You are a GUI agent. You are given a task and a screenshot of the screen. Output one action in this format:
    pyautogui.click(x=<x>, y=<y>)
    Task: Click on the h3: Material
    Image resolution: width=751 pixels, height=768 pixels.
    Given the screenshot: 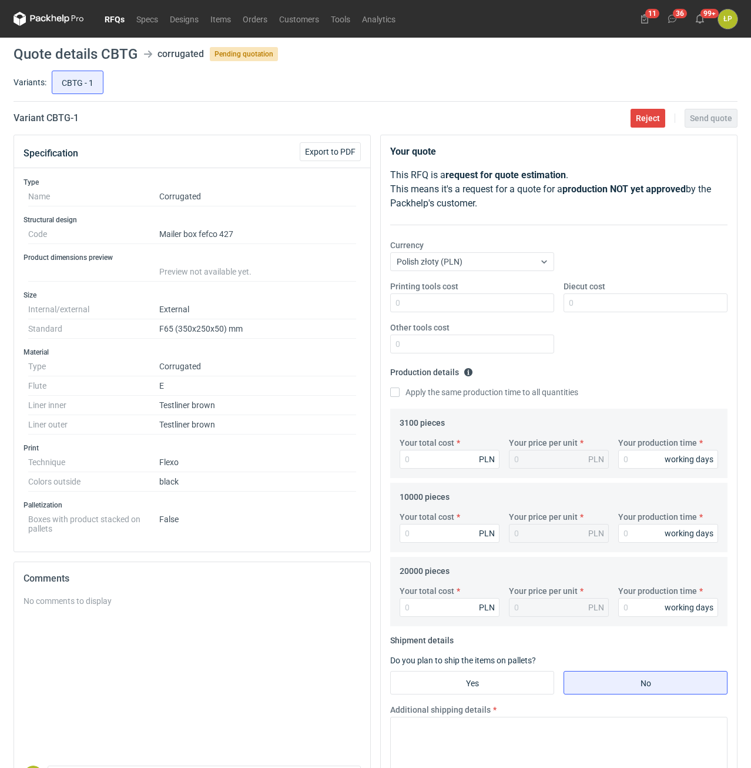 What is the action you would take?
    pyautogui.click(x=192, y=352)
    